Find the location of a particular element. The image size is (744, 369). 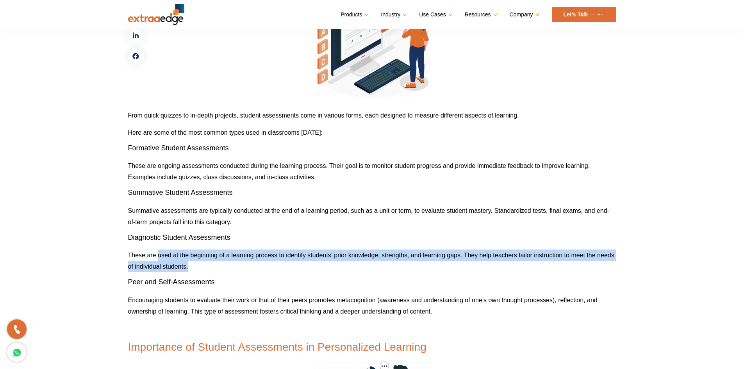

a: Use Cases is located at coordinates (435, 14).